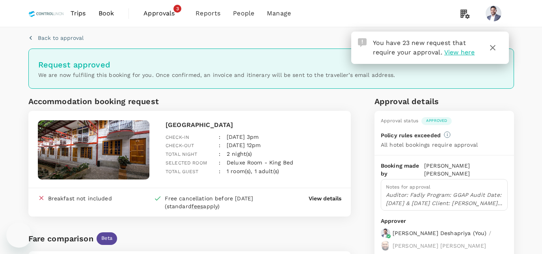 The image size is (542, 254). Describe the element at coordinates (78, 13) in the screenshot. I see `span: Trips` at that location.